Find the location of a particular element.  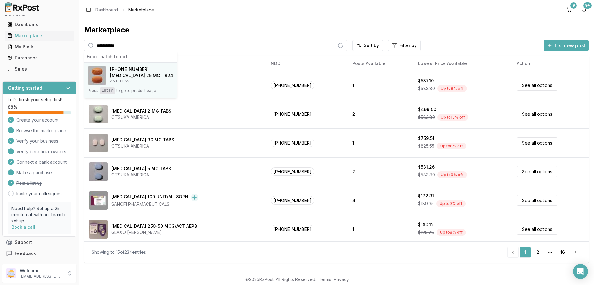

a: Terms is located at coordinates (325, 279).